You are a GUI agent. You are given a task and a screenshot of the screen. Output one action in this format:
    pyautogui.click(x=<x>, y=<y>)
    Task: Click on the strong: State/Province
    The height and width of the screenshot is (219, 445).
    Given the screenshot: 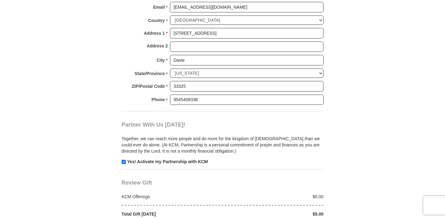 What is the action you would take?
    pyautogui.click(x=149, y=74)
    